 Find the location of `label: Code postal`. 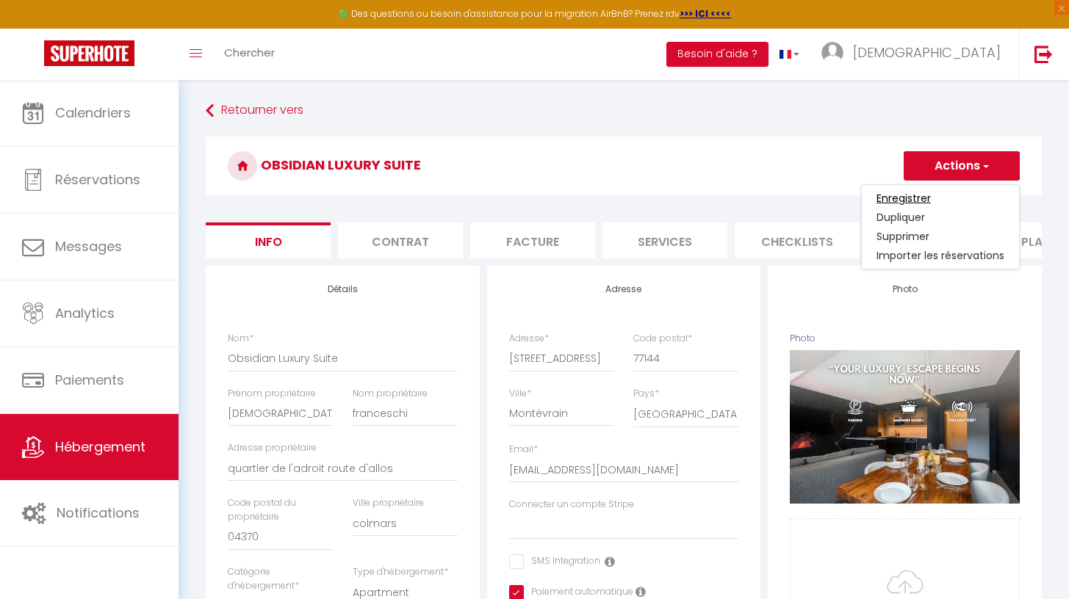

label: Code postal is located at coordinates (663, 339).